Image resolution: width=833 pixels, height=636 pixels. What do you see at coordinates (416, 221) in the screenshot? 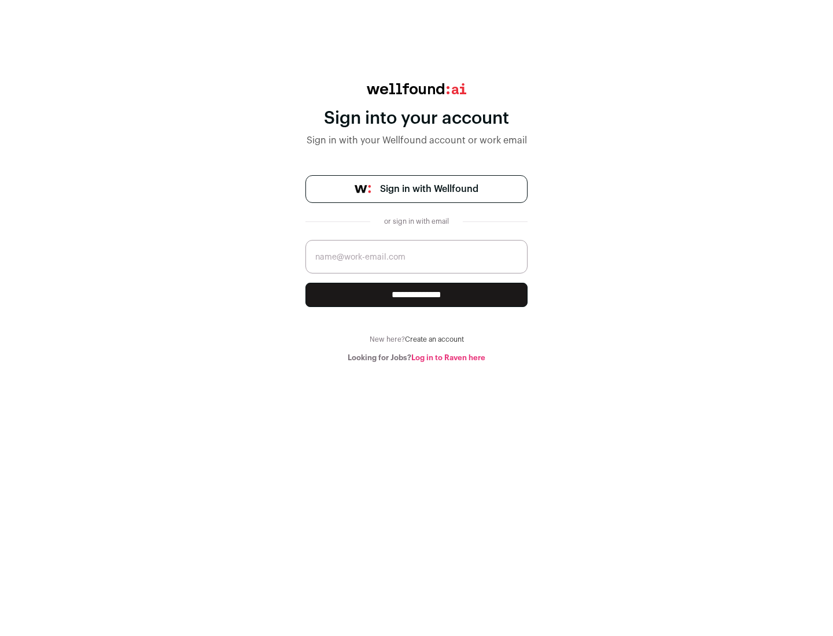
I see `div: or sign in with email` at bounding box center [416, 221].